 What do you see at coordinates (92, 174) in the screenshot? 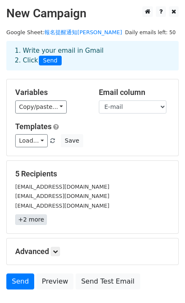
I see `h5: 5 Recipients` at bounding box center [92, 174].